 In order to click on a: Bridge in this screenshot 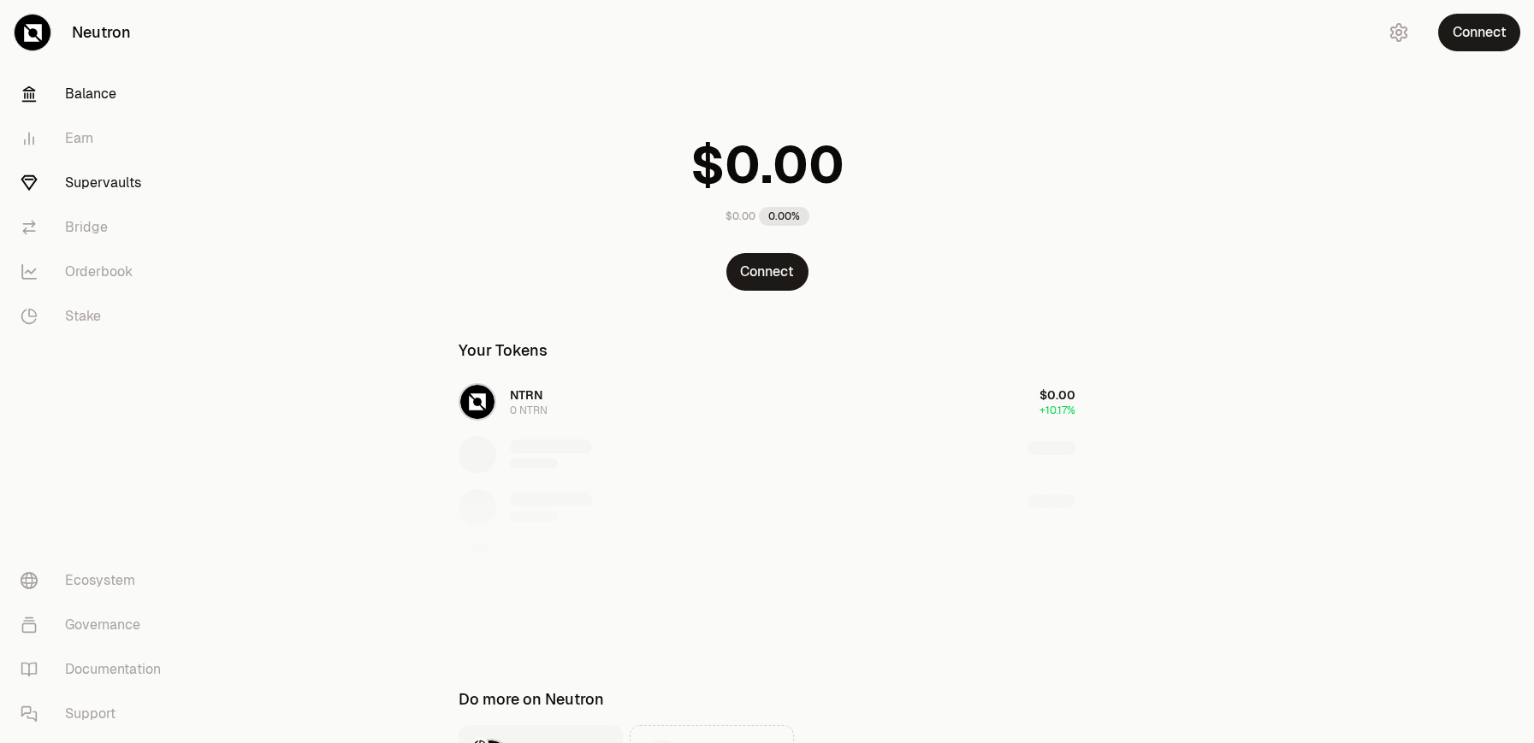, I will do `click(96, 228)`.